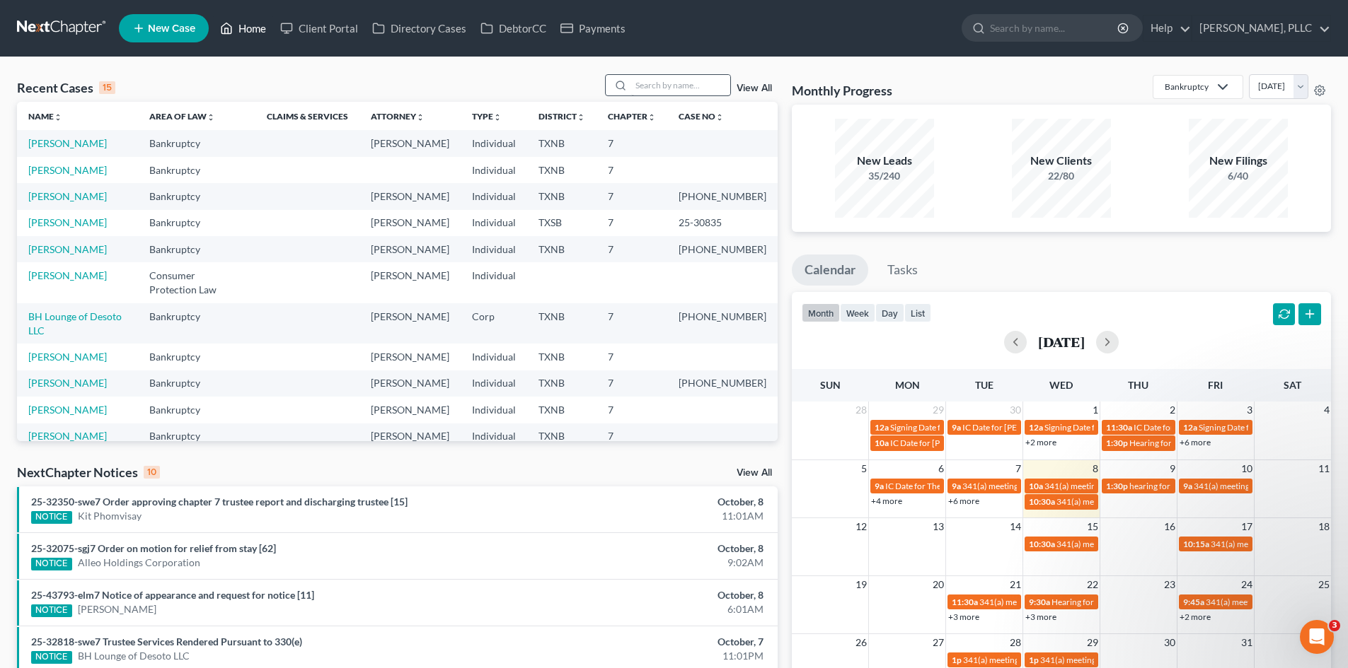  What do you see at coordinates (884, 176) in the screenshot?
I see `div: 35/240` at bounding box center [884, 176].